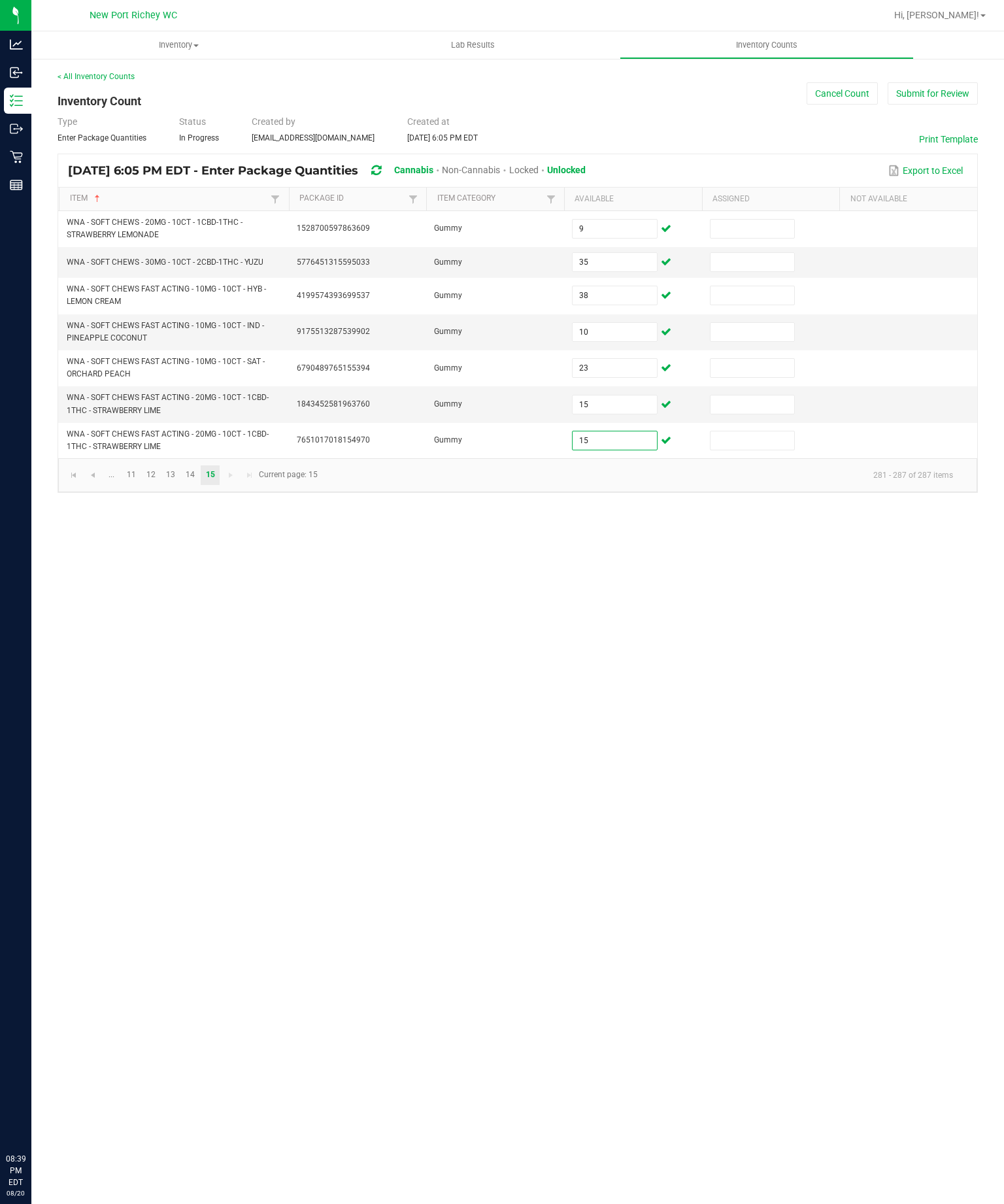  I want to click on span: WNA - SOFT CHEWS FAST ACTING - 10MG - 10CT - IND - PINEAPPLE COCONUT, so click(166, 331).